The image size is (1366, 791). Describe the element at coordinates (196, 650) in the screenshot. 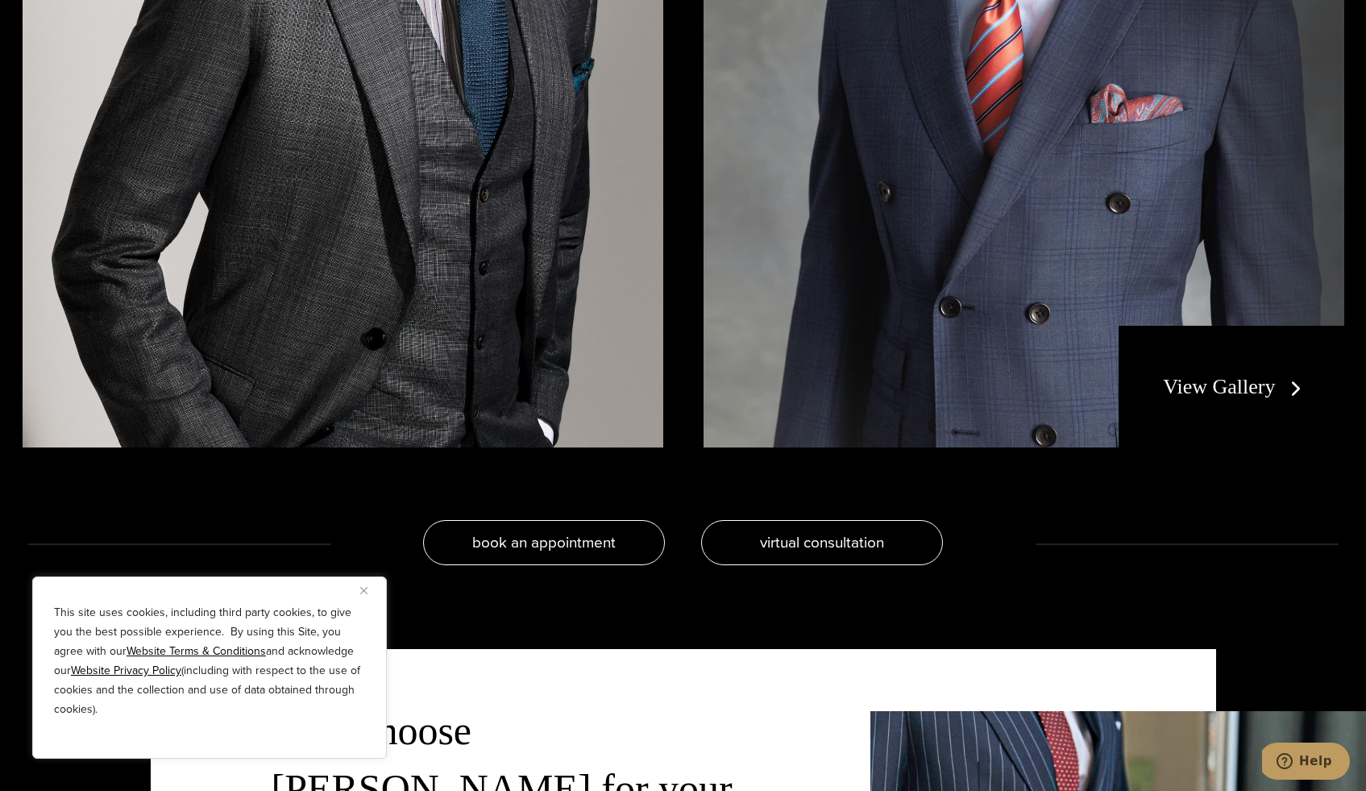

I see `a: Website Terms & Conditions` at that location.